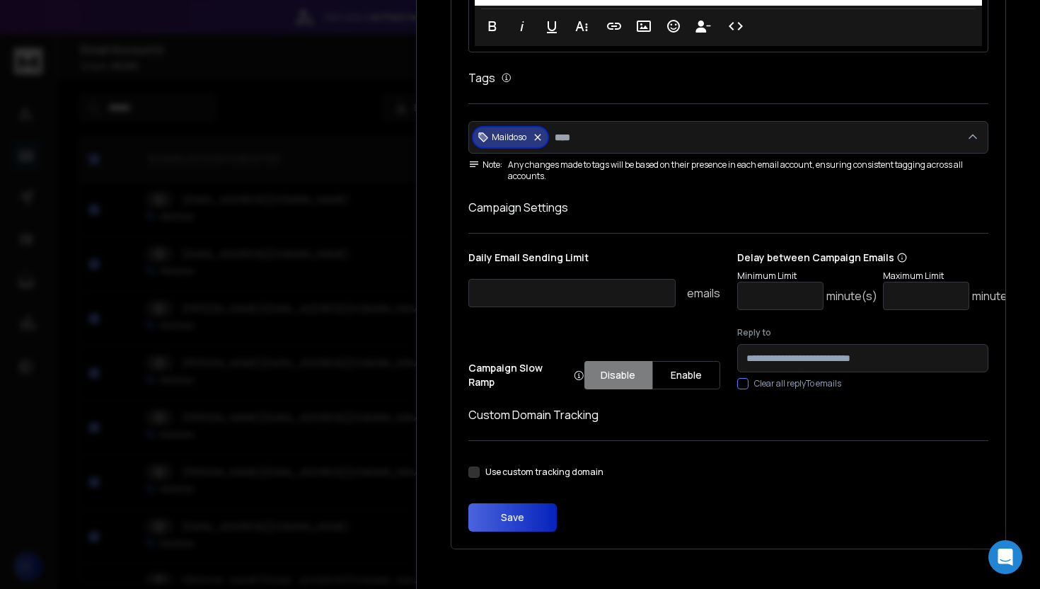 The image size is (1040, 589). I want to click on button: Insert Unsubscribe Link, so click(703, 26).